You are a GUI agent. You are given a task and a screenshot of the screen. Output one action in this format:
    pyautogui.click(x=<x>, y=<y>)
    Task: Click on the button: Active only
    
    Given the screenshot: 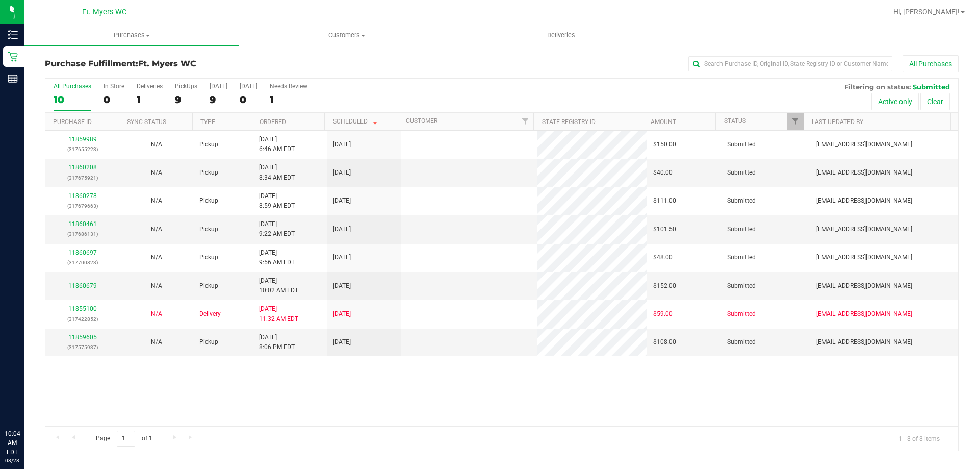 What is the action you would take?
    pyautogui.click(x=895, y=101)
    